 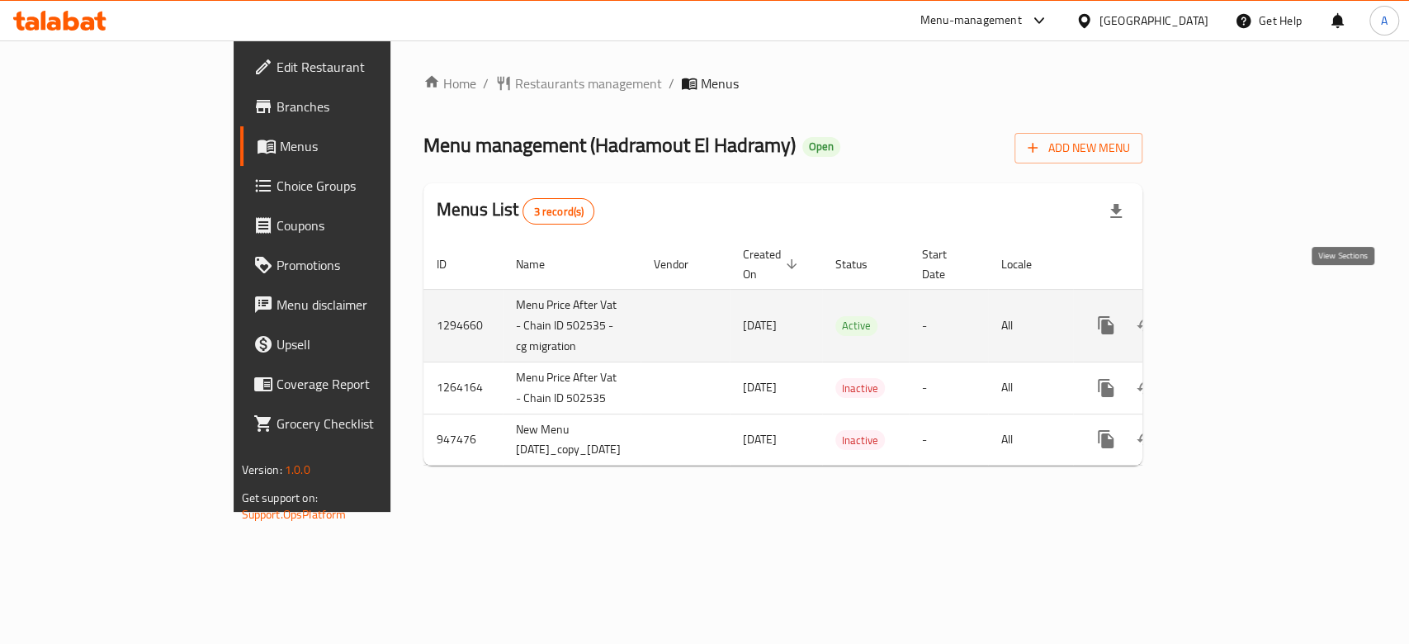 What do you see at coordinates (452, 264) in the screenshot?
I see `span: ID` at bounding box center [452, 264].